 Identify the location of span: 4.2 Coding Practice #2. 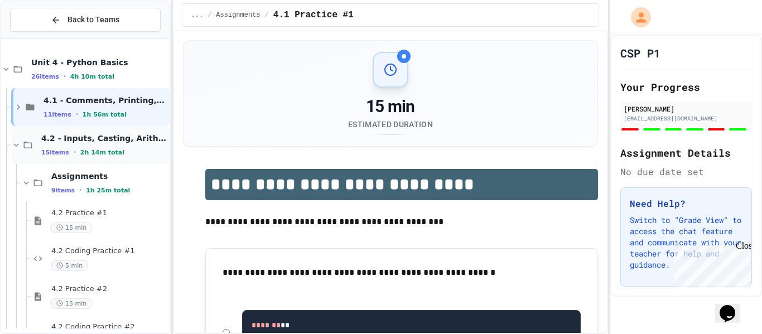
(109, 327).